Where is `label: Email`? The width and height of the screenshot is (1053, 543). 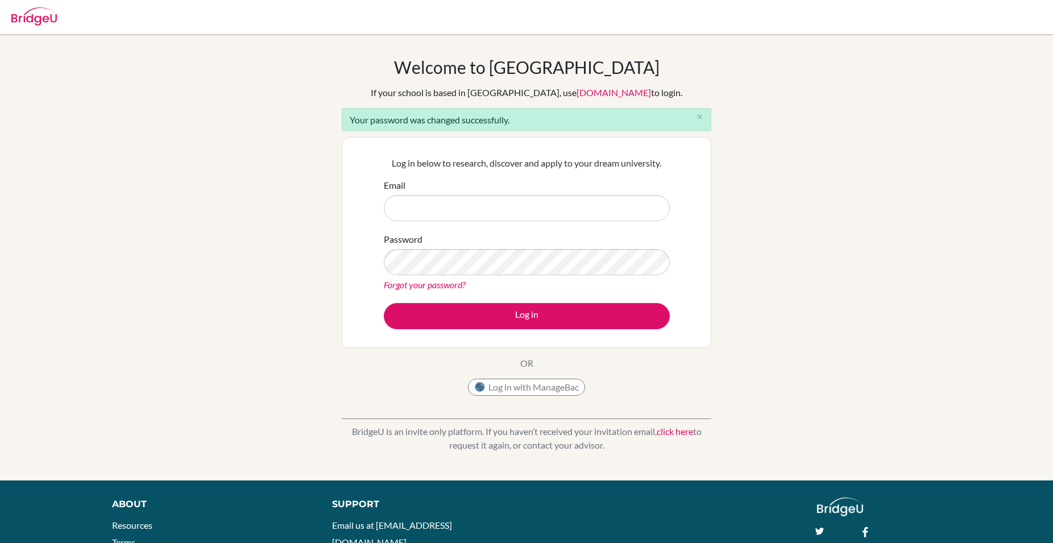 label: Email is located at coordinates (395, 185).